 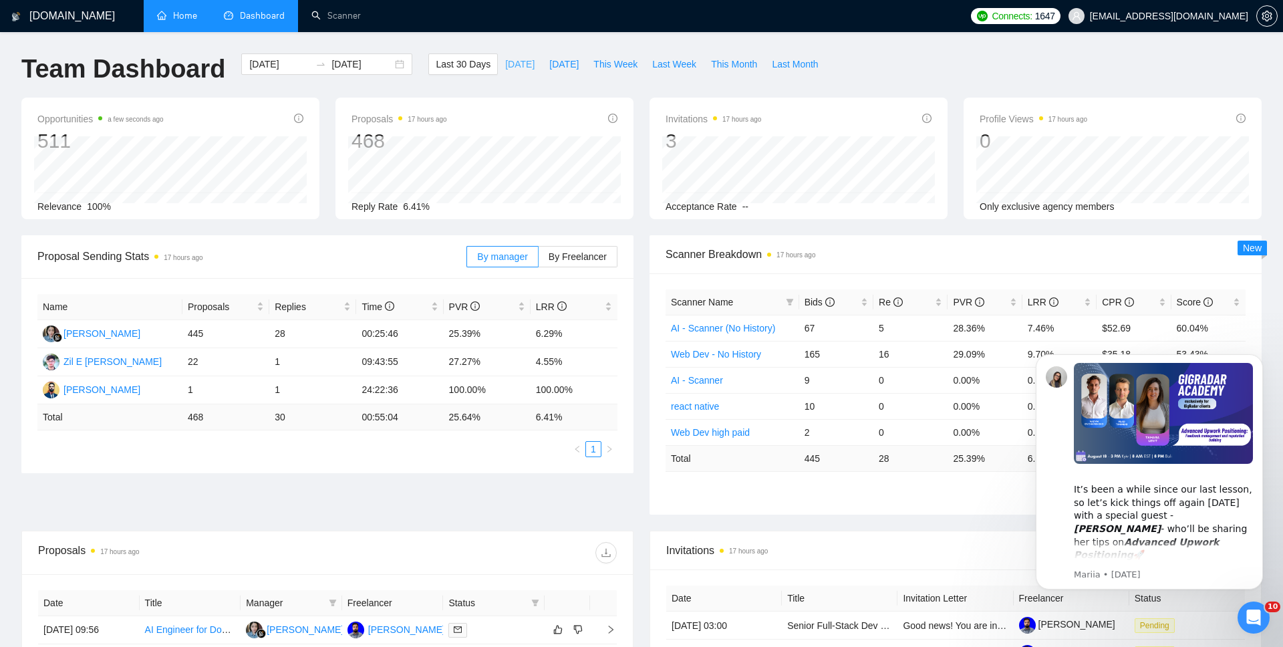 I want to click on th: Manager, so click(x=291, y=603).